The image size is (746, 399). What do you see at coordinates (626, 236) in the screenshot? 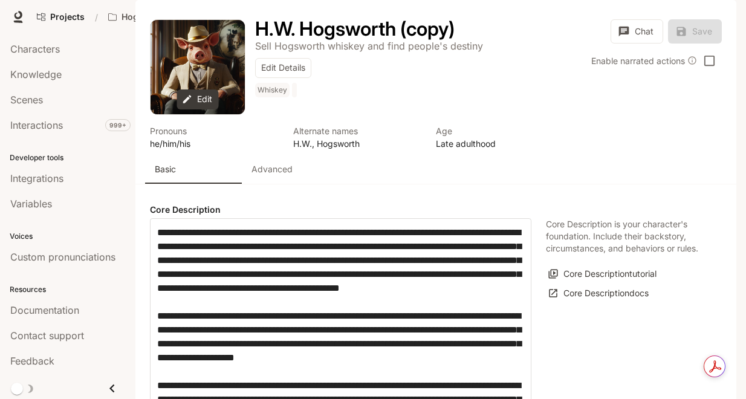
I see `p: Core Description is your character's foundation. Include their backstory, circumstances, and beha...` at bounding box center [626, 236].